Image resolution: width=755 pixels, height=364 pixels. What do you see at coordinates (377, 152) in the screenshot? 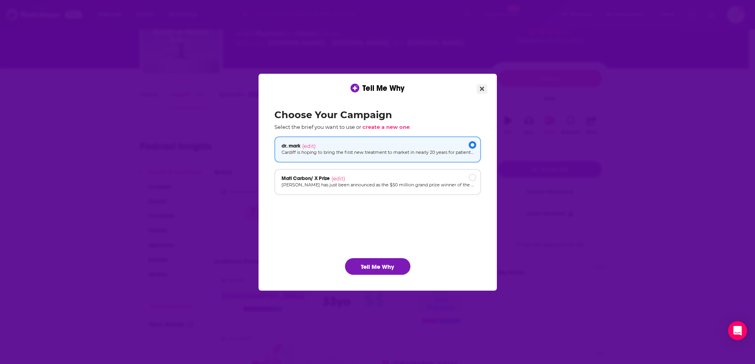
I see `p: Cardiff is hoping to bring the first new treatment to market in nearly 20 years for patients suff...` at bounding box center [377, 152].